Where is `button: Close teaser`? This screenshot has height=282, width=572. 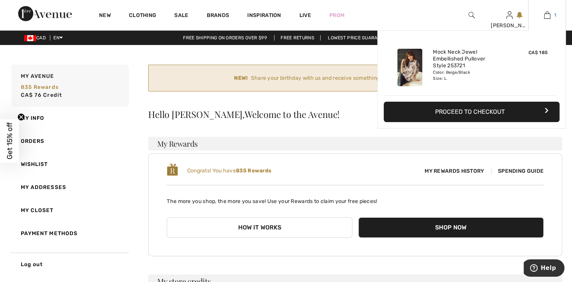
button: Close teaser is located at coordinates (21, 117).